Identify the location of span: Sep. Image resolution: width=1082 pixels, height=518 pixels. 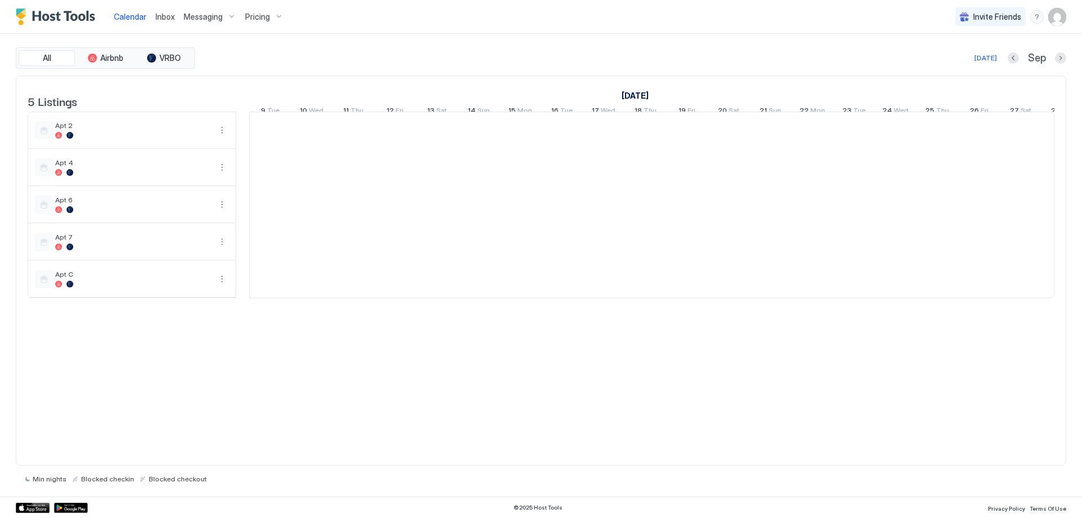
(1037, 58).